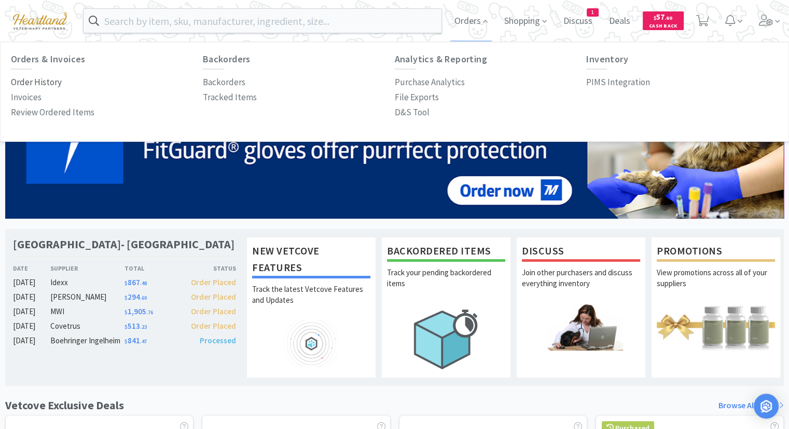  What do you see at coordinates (40, 20) in the screenshot?
I see `img: cad7bdf275c640399d9c6e0c56f98fd2_10.png` at bounding box center [40, 20].